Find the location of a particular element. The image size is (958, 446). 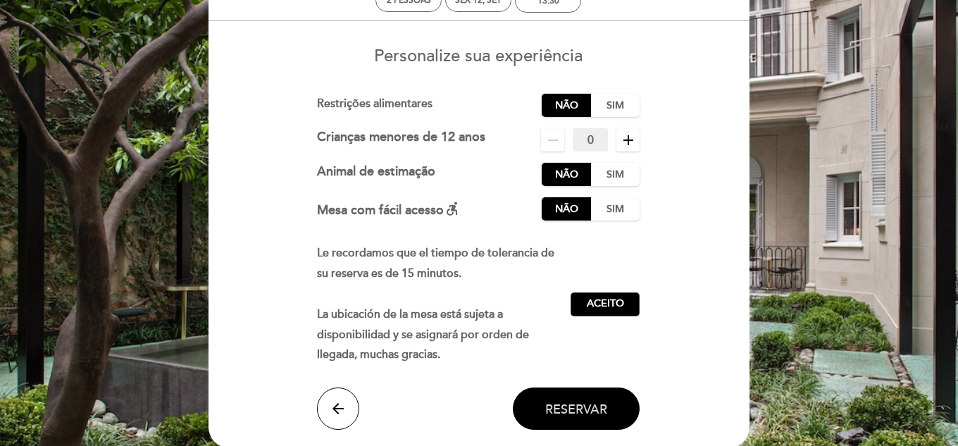

div: Restrições alimentares is located at coordinates (430, 105).